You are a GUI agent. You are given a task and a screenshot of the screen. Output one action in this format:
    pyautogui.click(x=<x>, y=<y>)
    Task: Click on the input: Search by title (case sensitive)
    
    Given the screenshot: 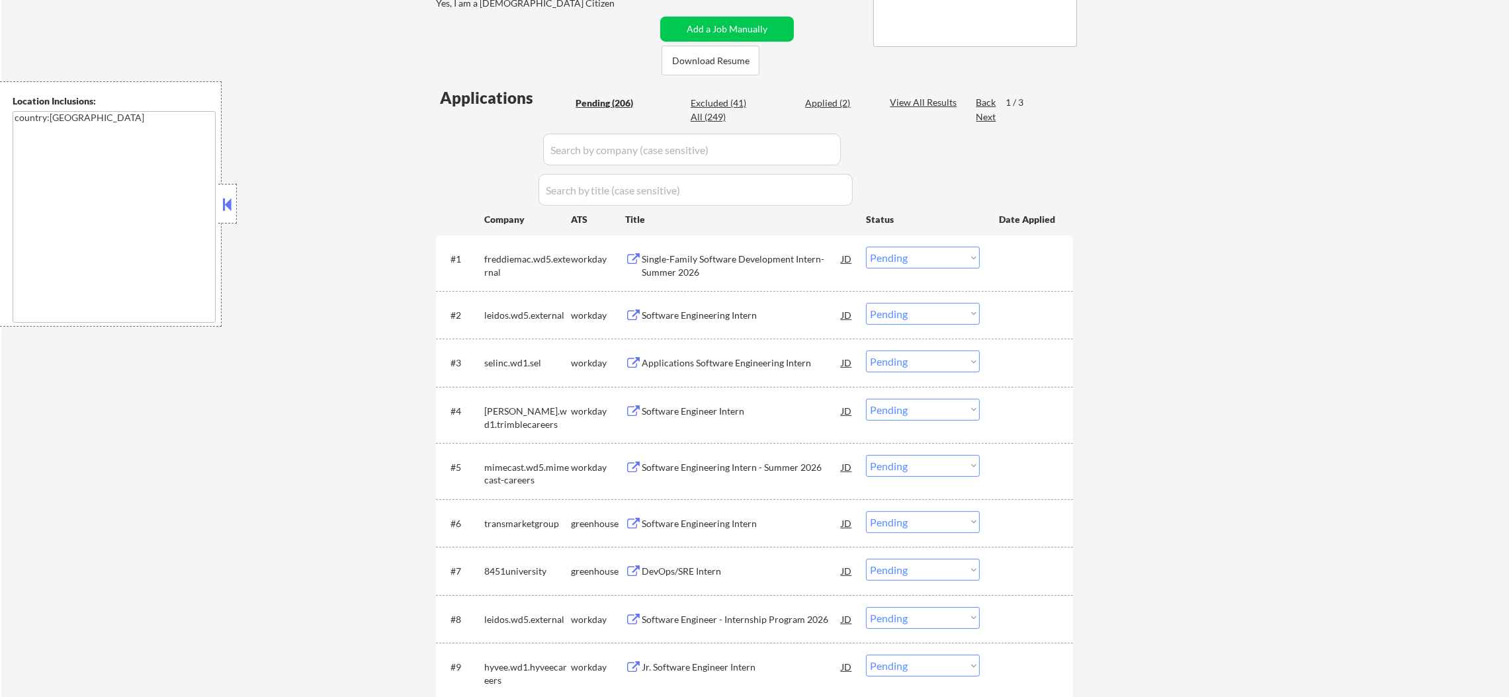 What is the action you would take?
    pyautogui.click(x=695, y=190)
    